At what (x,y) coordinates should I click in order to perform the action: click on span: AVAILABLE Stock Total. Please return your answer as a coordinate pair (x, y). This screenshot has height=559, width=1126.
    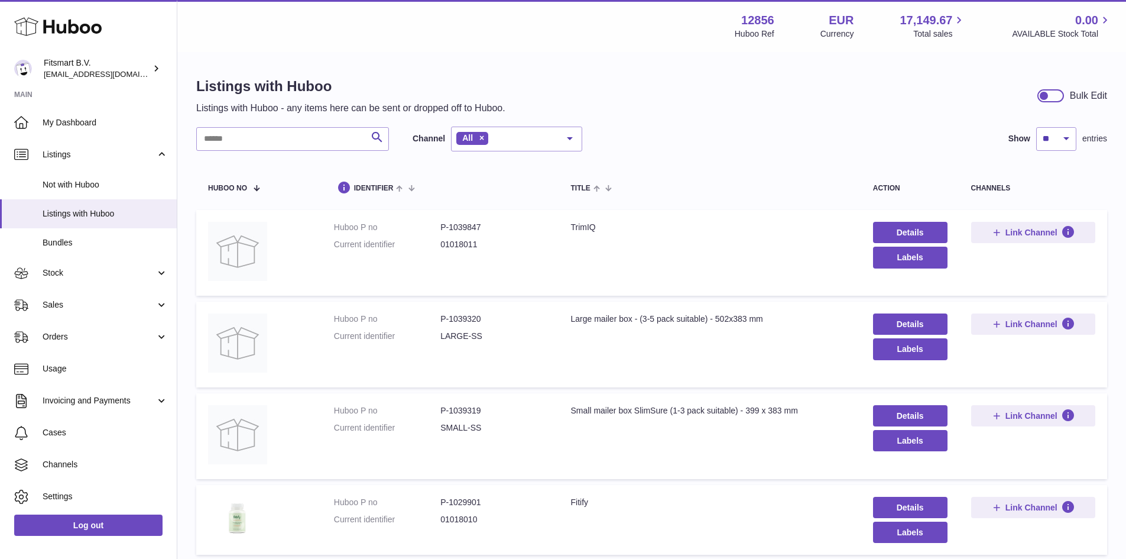
    Looking at the image, I should click on (1062, 34).